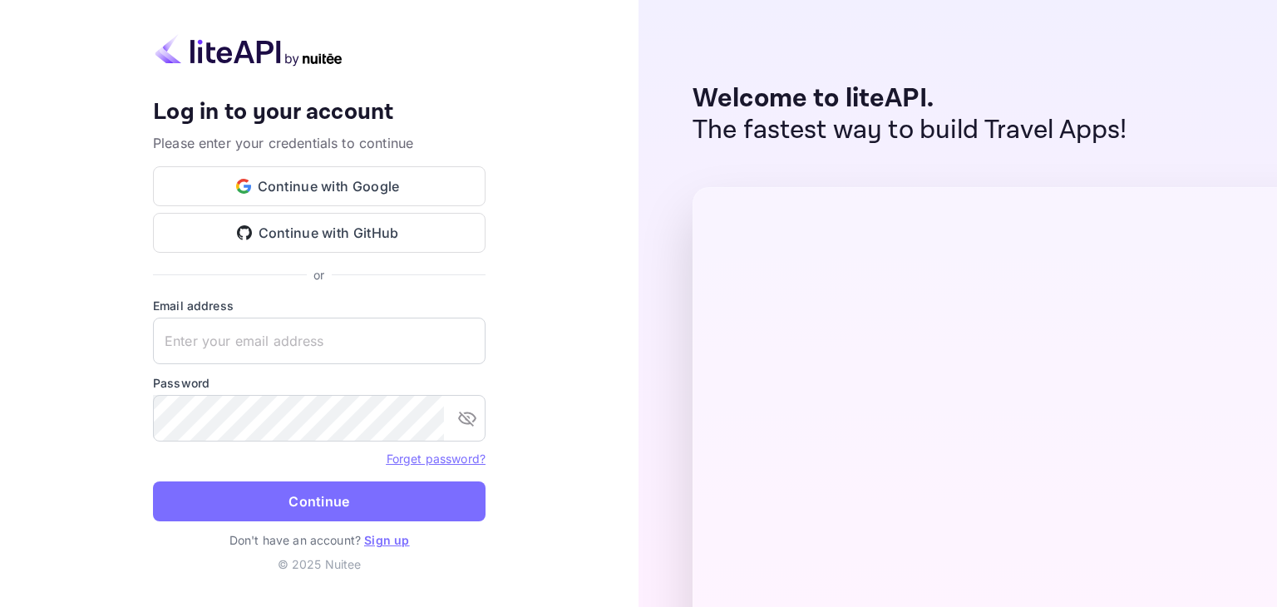  What do you see at coordinates (387, 540) in the screenshot?
I see `a: Sign up` at bounding box center [387, 540].